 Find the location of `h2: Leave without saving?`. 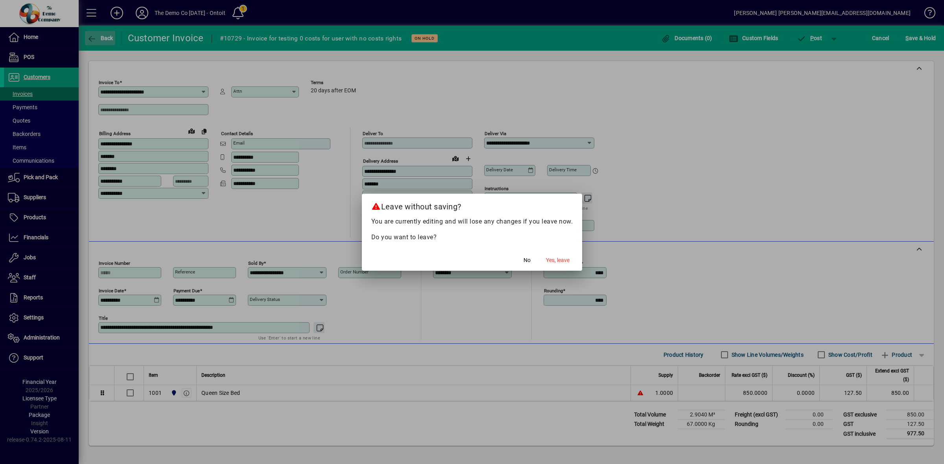

h2: Leave without saving? is located at coordinates (472, 205).